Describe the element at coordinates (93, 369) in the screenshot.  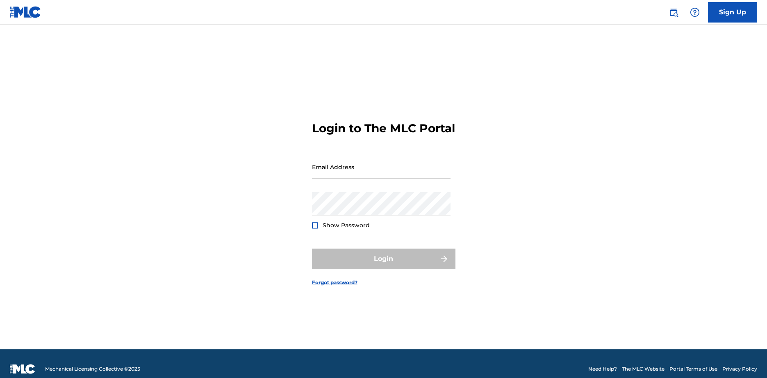
I see `span: Mechanical Licensing Collective © 2025` at that location.